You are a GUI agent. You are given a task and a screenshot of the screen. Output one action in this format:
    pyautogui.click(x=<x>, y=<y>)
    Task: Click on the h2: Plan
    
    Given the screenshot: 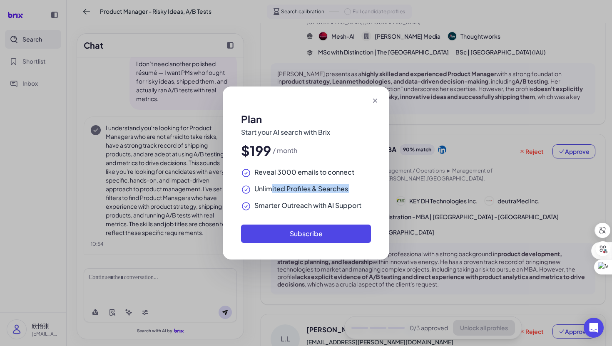 What is the action you would take?
    pyautogui.click(x=306, y=119)
    